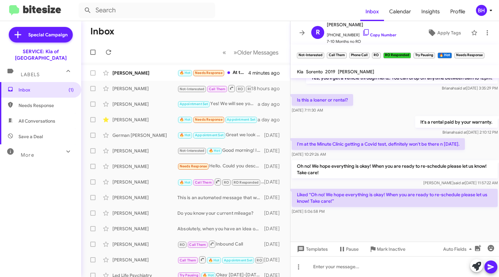 This screenshot has height=277, width=499. Describe the element at coordinates (387, 249) in the screenshot. I see `button: Mark Inactive` at that location.